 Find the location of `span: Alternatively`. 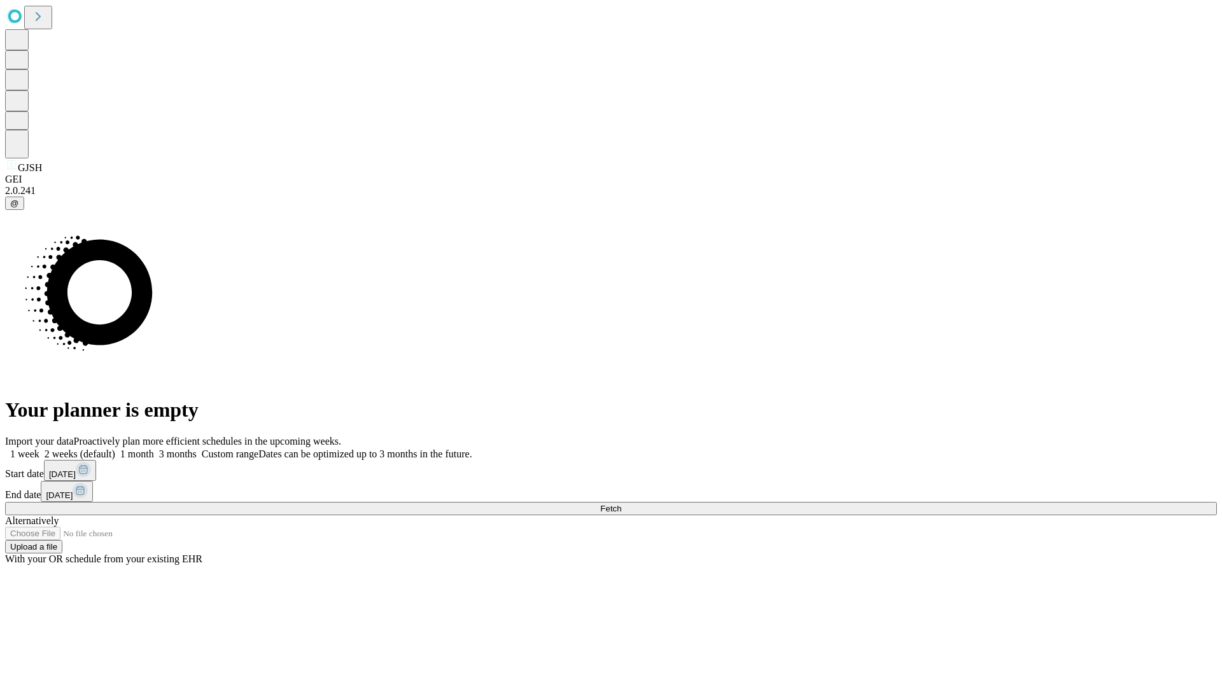

span: Alternatively is located at coordinates (32, 520).